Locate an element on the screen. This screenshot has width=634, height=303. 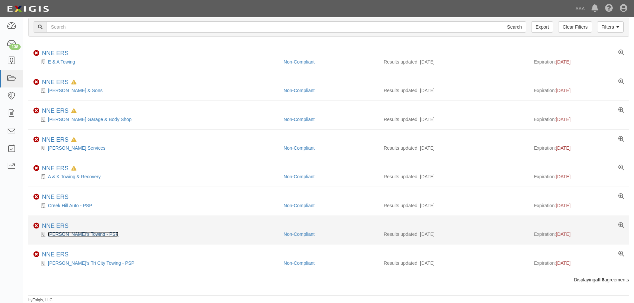
a: Clear Filters is located at coordinates (575, 27).